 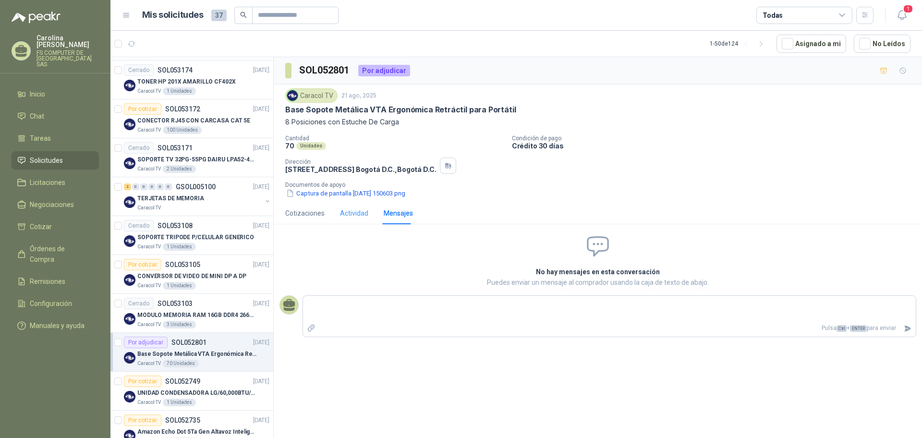 I want to click on p: Crédito 30 días, so click(x=715, y=145).